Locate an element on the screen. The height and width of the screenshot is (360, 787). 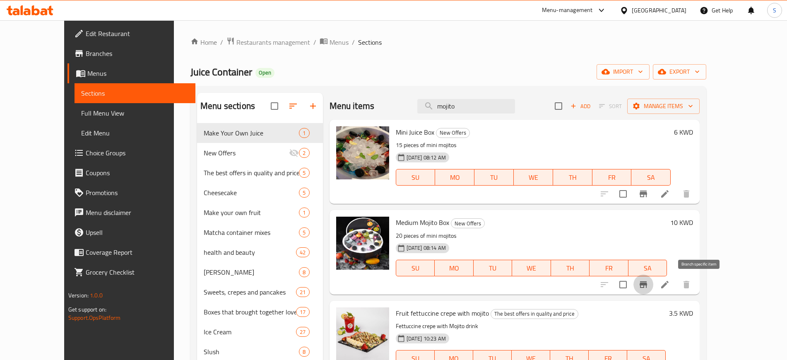
div: Matcha container mixes5 is located at coordinates (260, 232).